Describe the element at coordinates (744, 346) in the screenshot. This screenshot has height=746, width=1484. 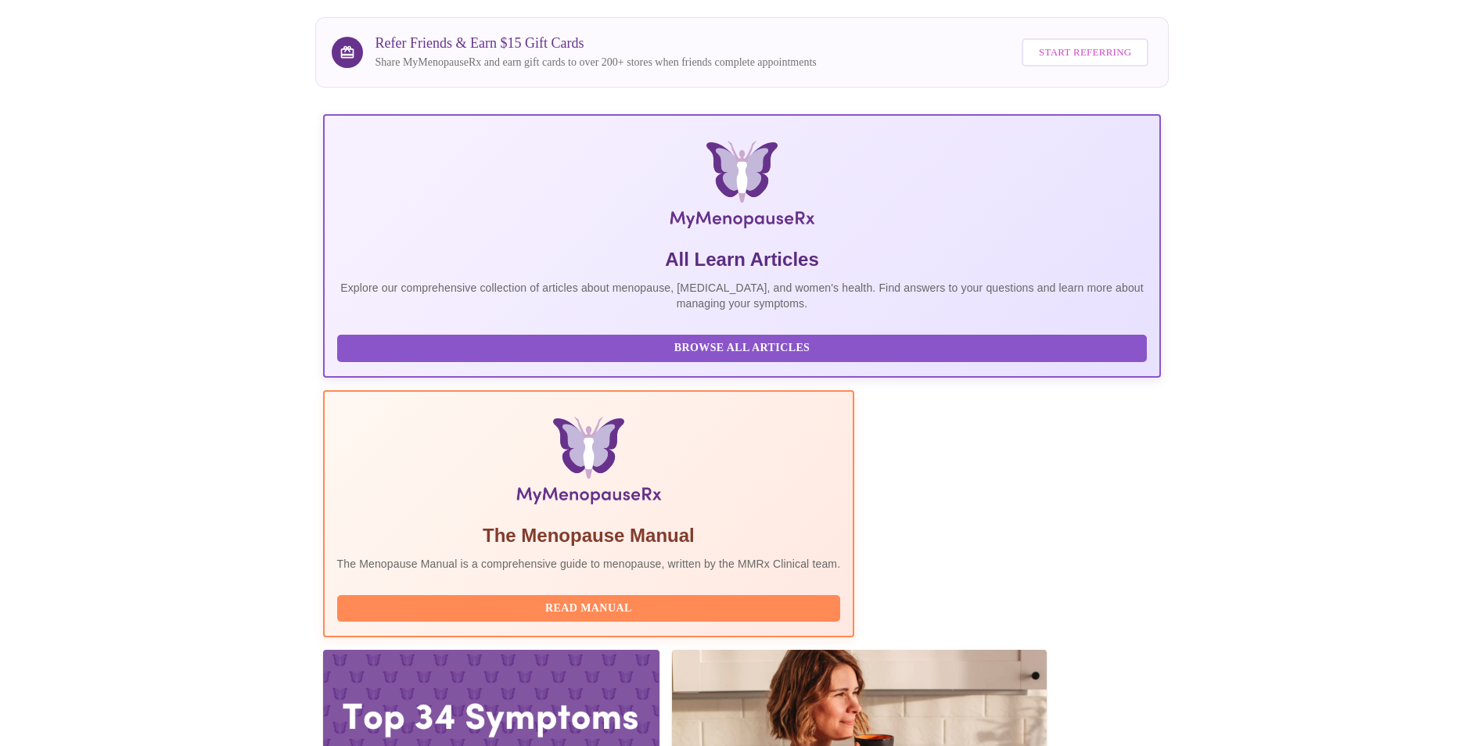
I see `a: Browse All Articles` at that location.